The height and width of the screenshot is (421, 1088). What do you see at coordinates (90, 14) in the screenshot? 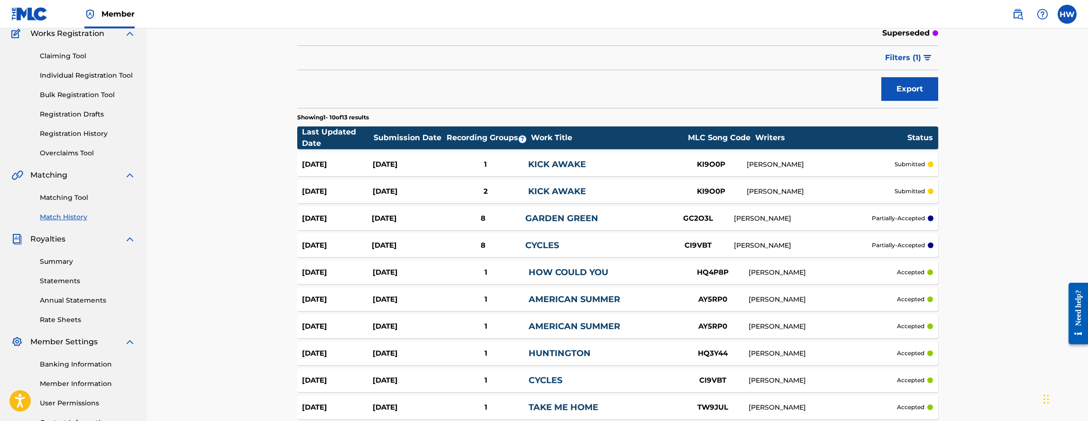
I see `img: Top Rightsholder` at bounding box center [90, 14].